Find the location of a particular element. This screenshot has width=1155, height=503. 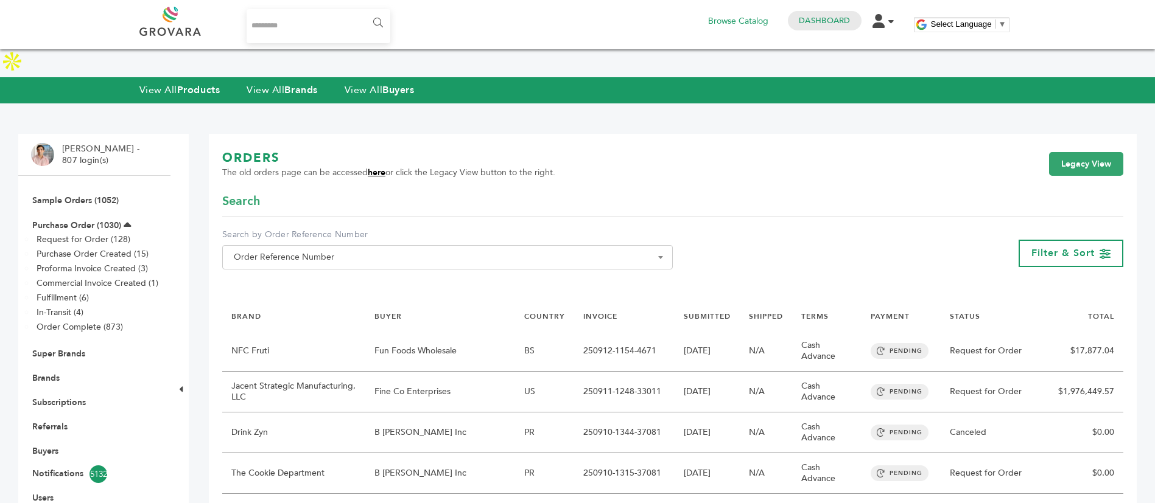

a: Notifications5132 is located at coordinates (94, 474).